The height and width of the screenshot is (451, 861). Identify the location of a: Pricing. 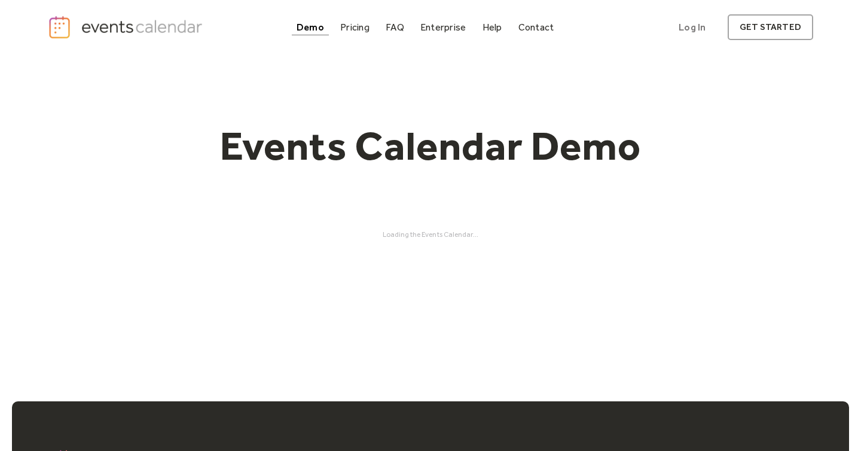
(354, 27).